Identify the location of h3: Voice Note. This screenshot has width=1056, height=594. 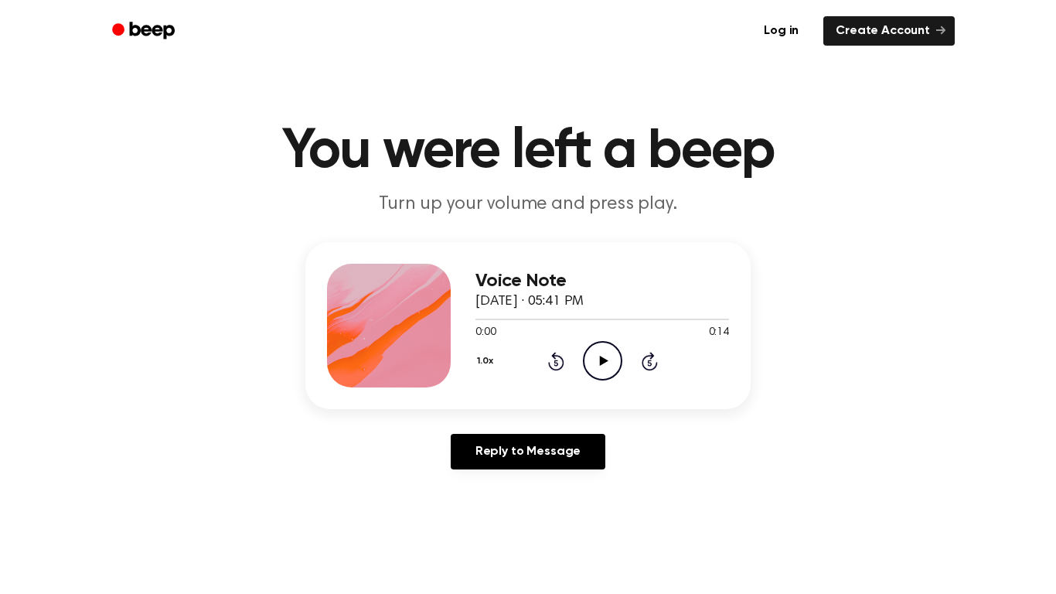
(602, 281).